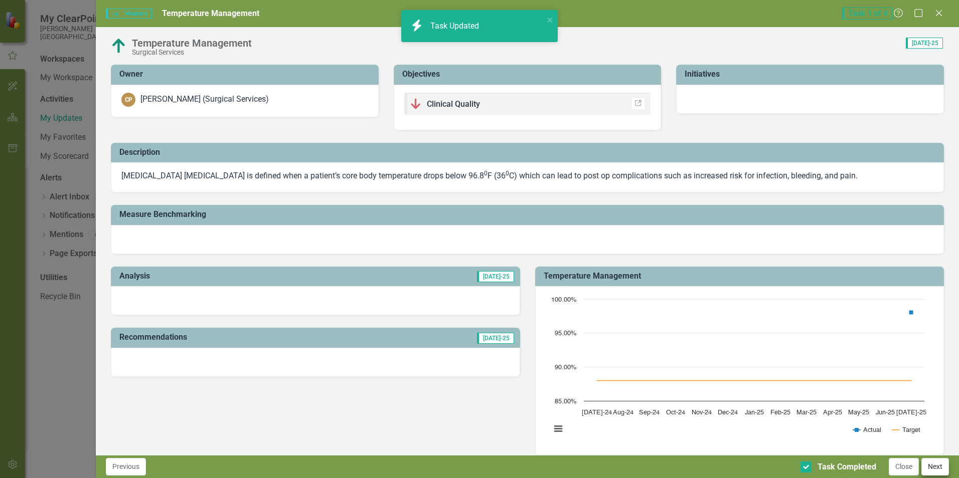 Image resolution: width=959 pixels, height=478 pixels. I want to click on g: Actual, line 1 of 2 with 13 data points., so click(755, 313).